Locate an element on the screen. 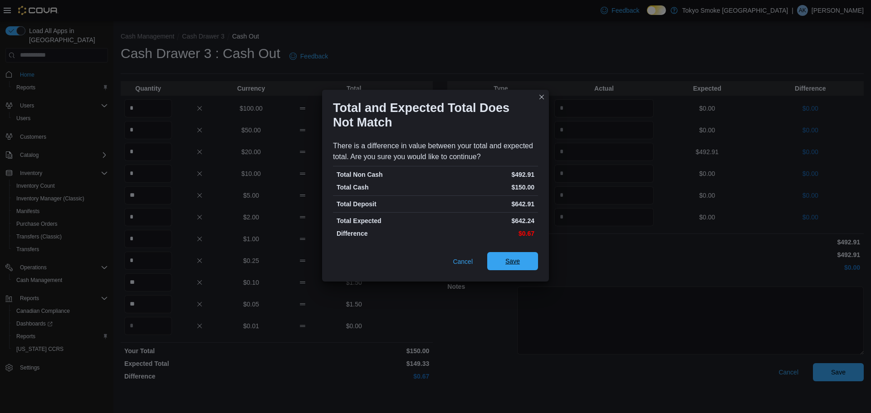 This screenshot has height=413, width=871. span: Cancel is located at coordinates (463, 262).